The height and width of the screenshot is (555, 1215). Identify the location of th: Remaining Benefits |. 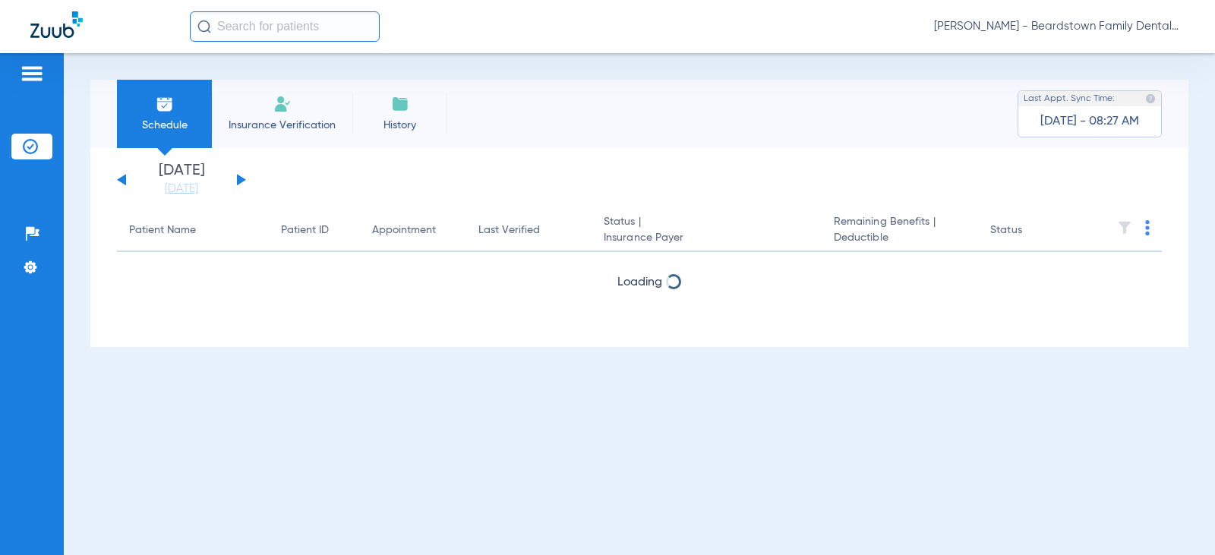
(900, 231).